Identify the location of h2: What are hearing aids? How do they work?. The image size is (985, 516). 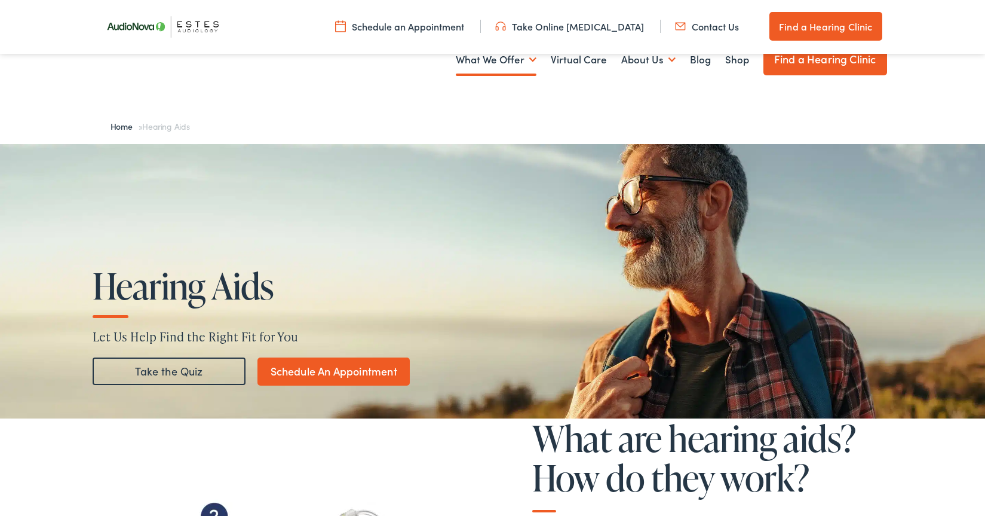
(710, 465).